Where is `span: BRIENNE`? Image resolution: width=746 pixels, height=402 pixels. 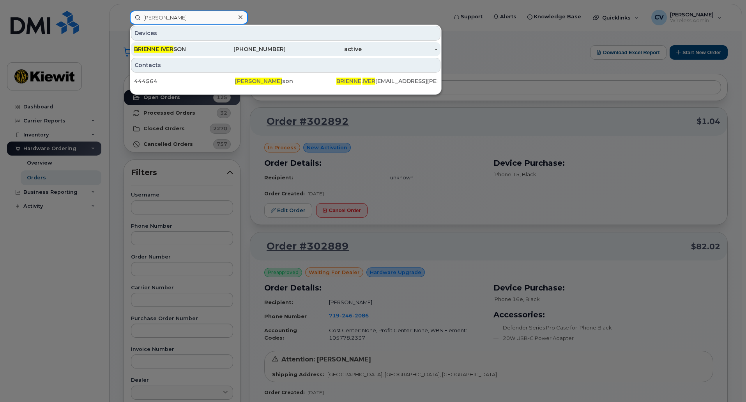
span: BRIENNE is located at coordinates (349, 81).